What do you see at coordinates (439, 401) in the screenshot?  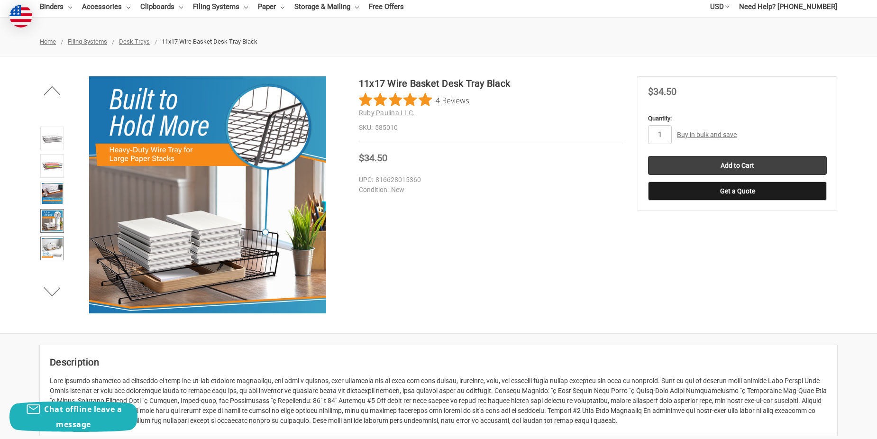 I see `div: Lore ipsumdo sitametco ad elitseddo ei temp inc-ut-lab etdolore magnaaliqu, eni admi v quisnos, e...` at bounding box center [439, 401].